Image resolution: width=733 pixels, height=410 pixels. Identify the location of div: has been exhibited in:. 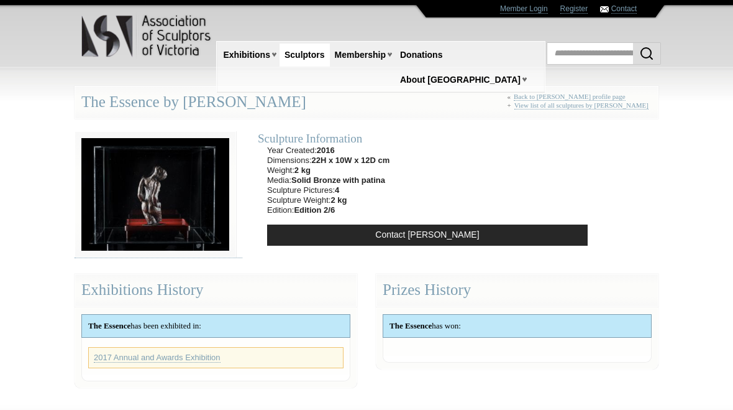
(216, 326).